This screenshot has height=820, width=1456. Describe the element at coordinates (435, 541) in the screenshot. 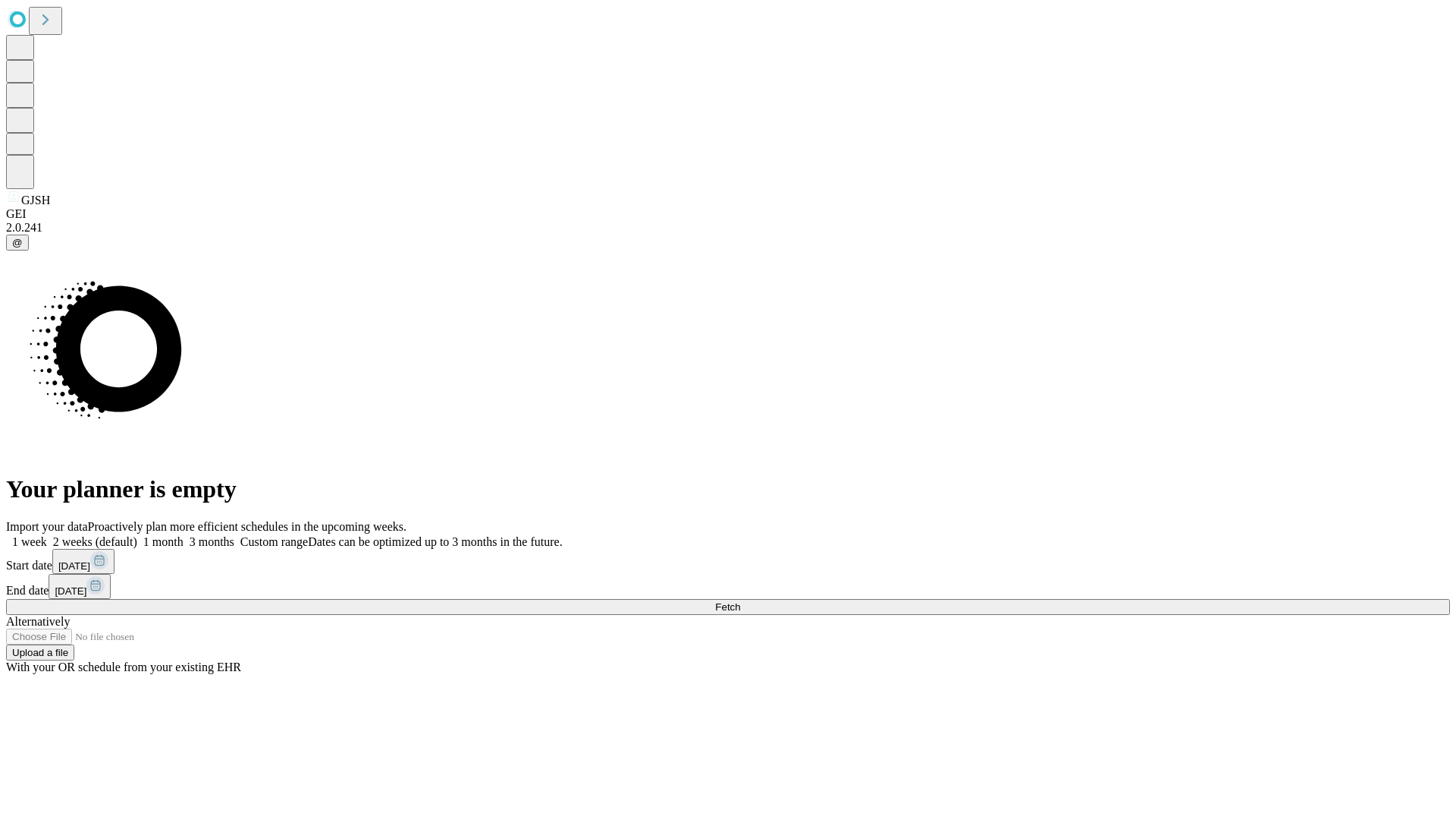

I see `span: Dates can be optimized up to 3 months in the future.` at that location.